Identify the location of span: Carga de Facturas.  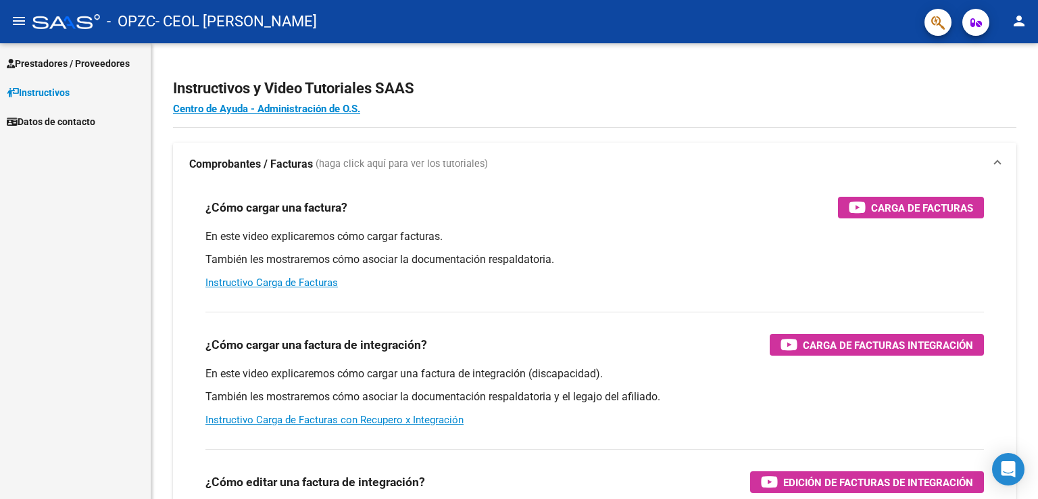
(922, 207).